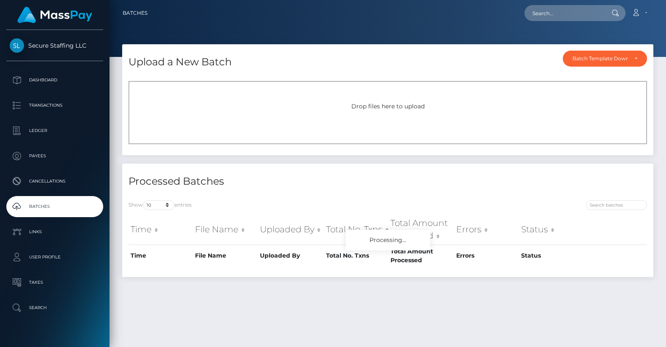 This screenshot has width=666, height=347. Describe the element at coordinates (388, 240) in the screenshot. I see `div: Processing...` at that location.